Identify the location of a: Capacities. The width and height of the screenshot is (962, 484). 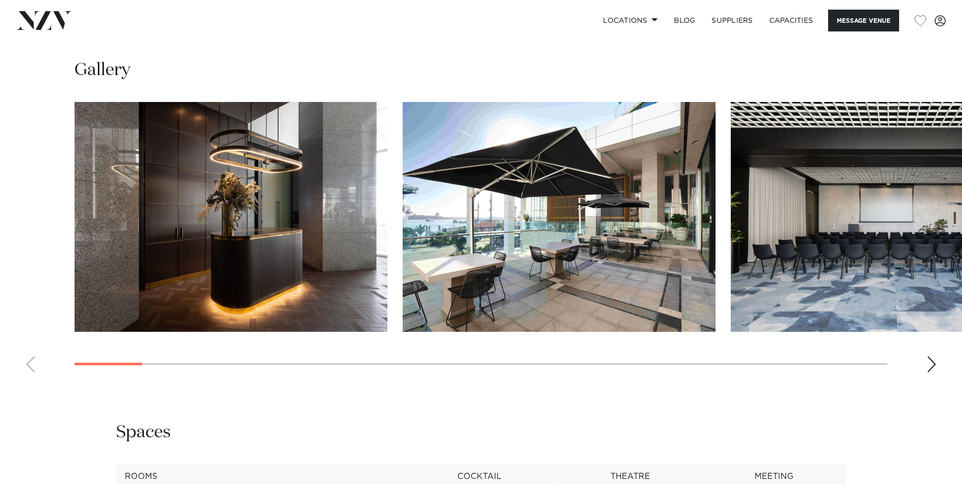
(791, 20).